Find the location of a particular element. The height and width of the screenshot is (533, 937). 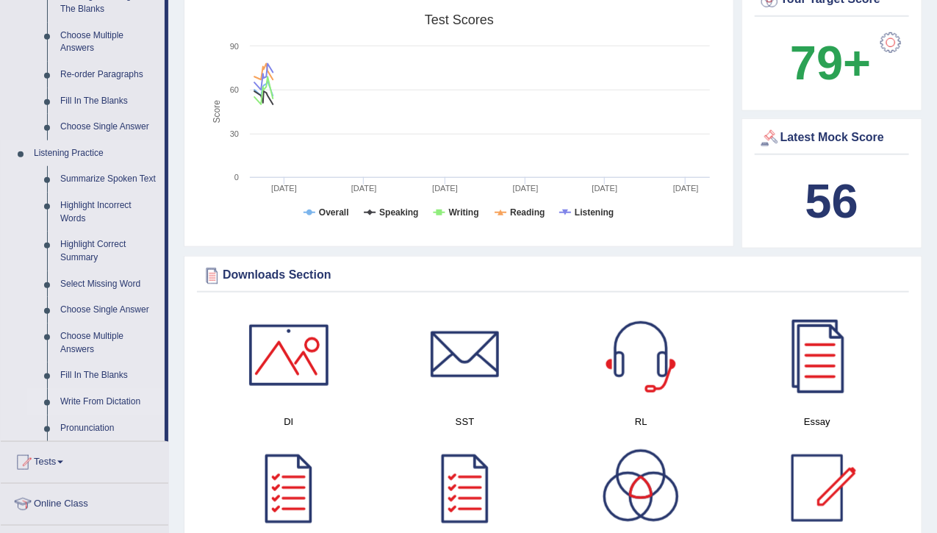

text: 90 is located at coordinates (234, 46).